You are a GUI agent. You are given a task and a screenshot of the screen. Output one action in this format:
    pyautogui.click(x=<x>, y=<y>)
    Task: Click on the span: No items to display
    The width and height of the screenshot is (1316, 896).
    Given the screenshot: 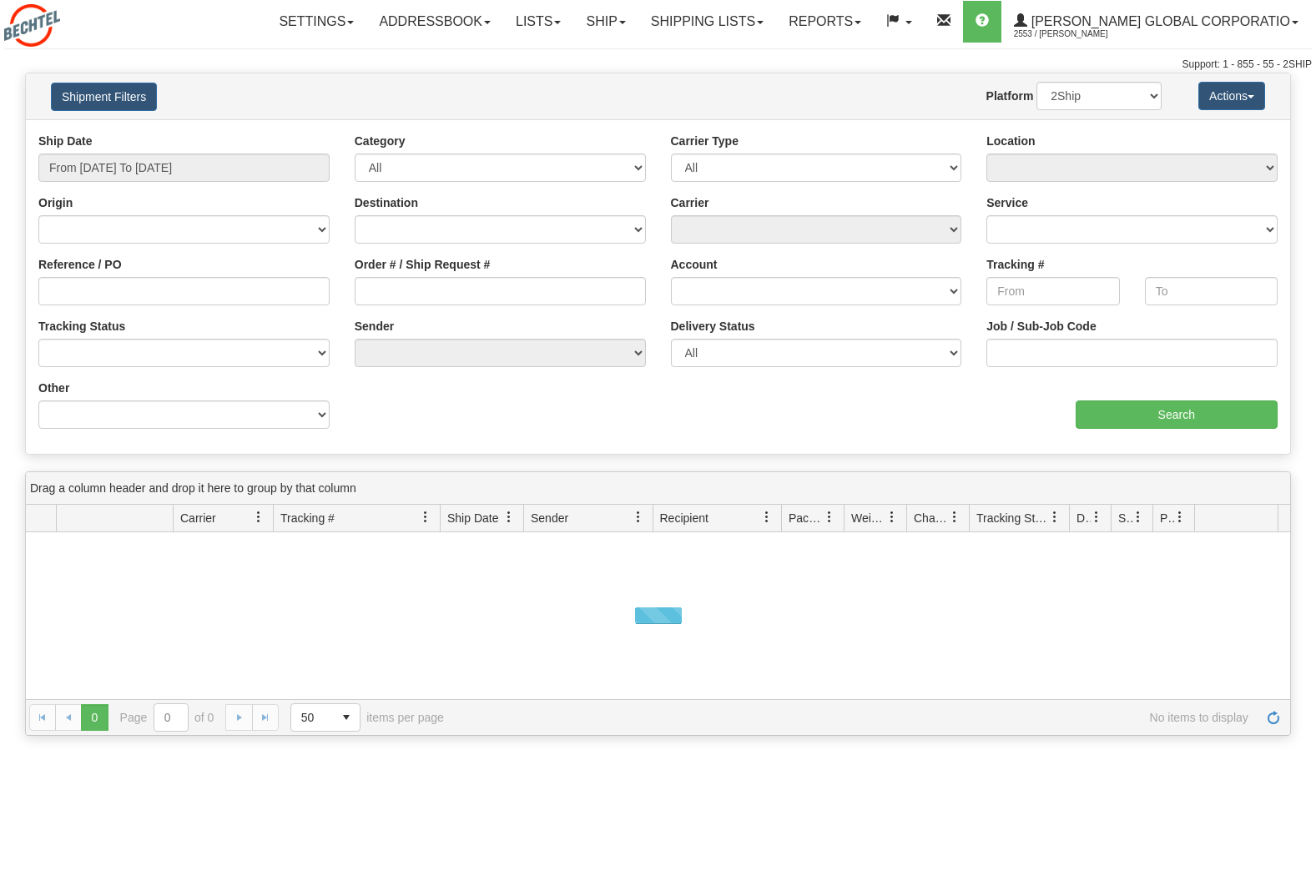 What is the action you would take?
    pyautogui.click(x=857, y=717)
    